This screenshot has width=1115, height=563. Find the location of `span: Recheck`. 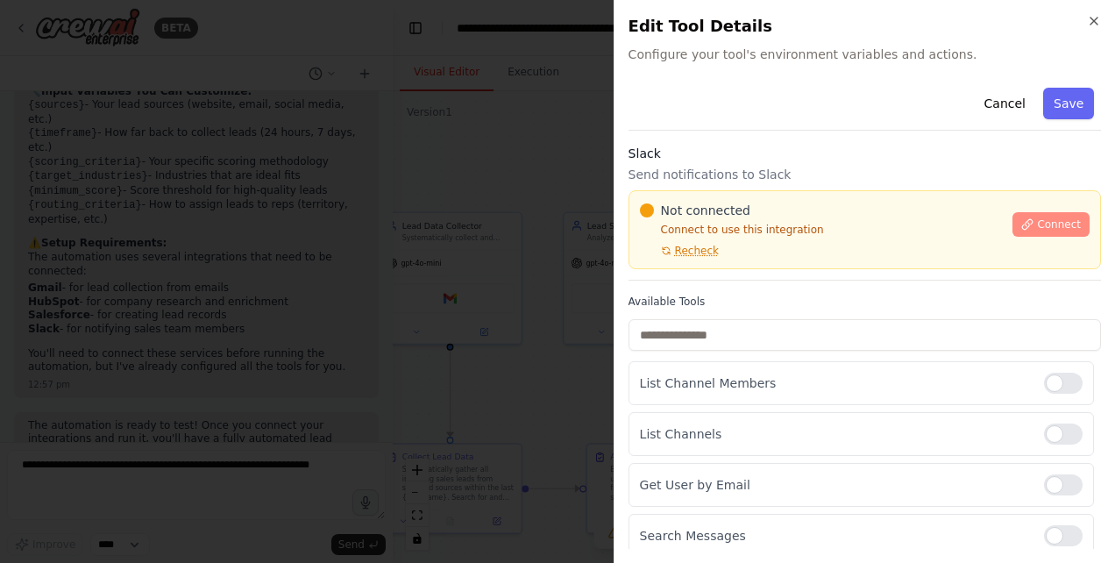

span: Recheck is located at coordinates (697, 251).